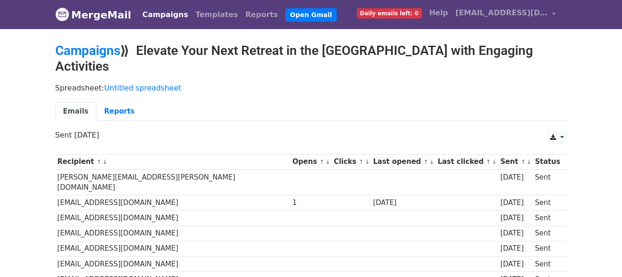  Describe the element at coordinates (173, 161) in the screenshot. I see `th: Recipient` at that location.